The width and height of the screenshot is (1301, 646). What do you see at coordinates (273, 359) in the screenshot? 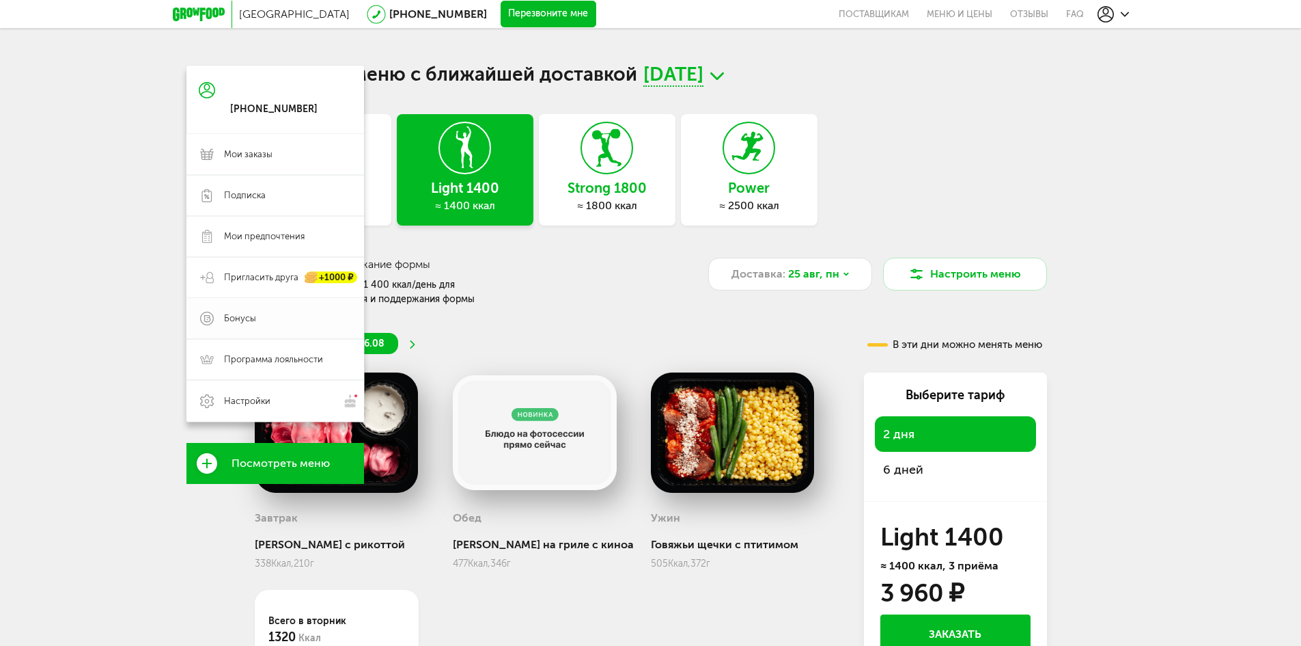
I see `span: Программа лояльности` at bounding box center [273, 359].